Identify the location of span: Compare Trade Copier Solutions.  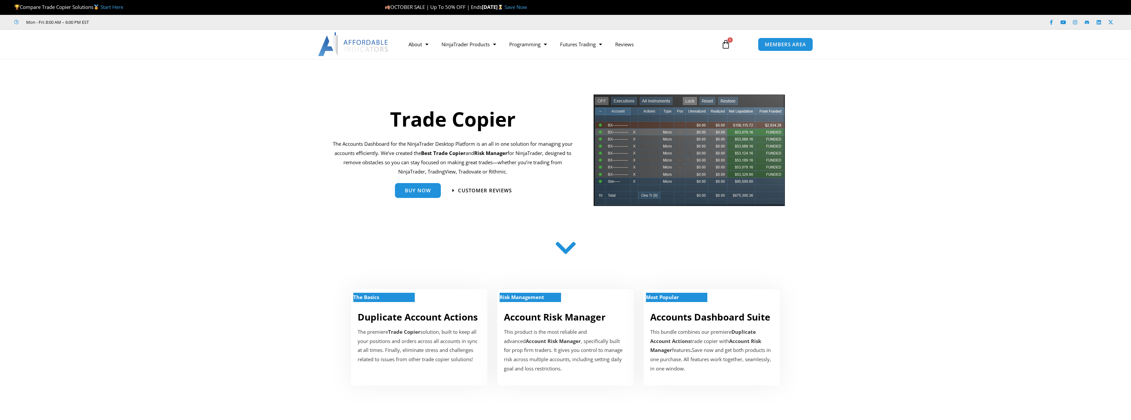
(69, 7).